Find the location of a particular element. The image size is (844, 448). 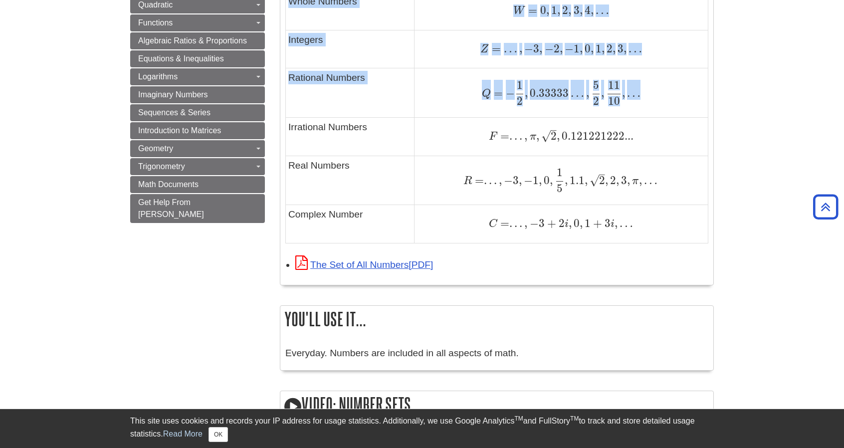

span: 0.33333 is located at coordinates (548, 93).